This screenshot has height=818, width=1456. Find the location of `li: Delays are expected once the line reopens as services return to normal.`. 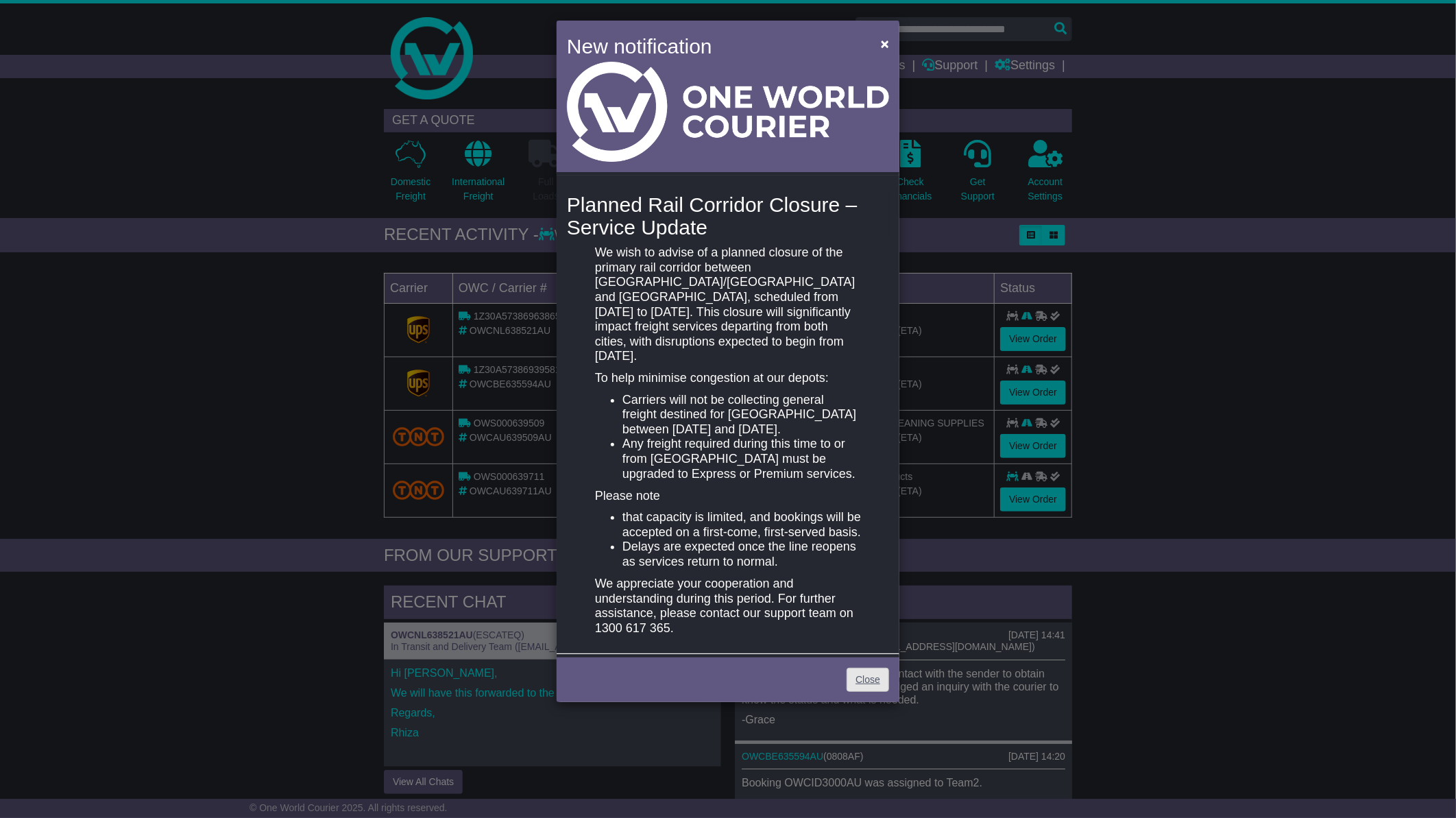

li: Delays are expected once the line reopens as services return to normal. is located at coordinates (742, 554).